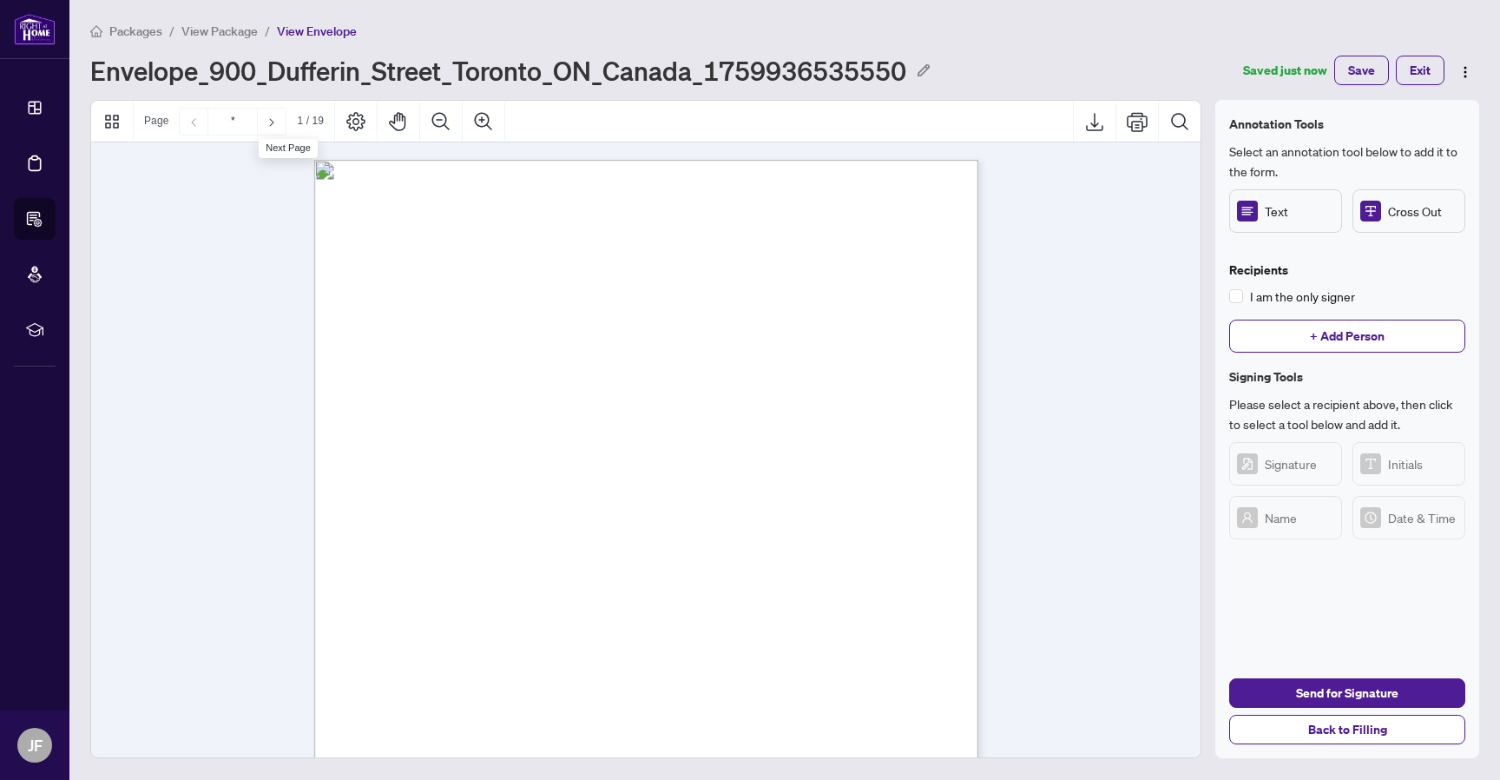 The image size is (1500, 780). I want to click on span: Saved just now, so click(1285, 70).